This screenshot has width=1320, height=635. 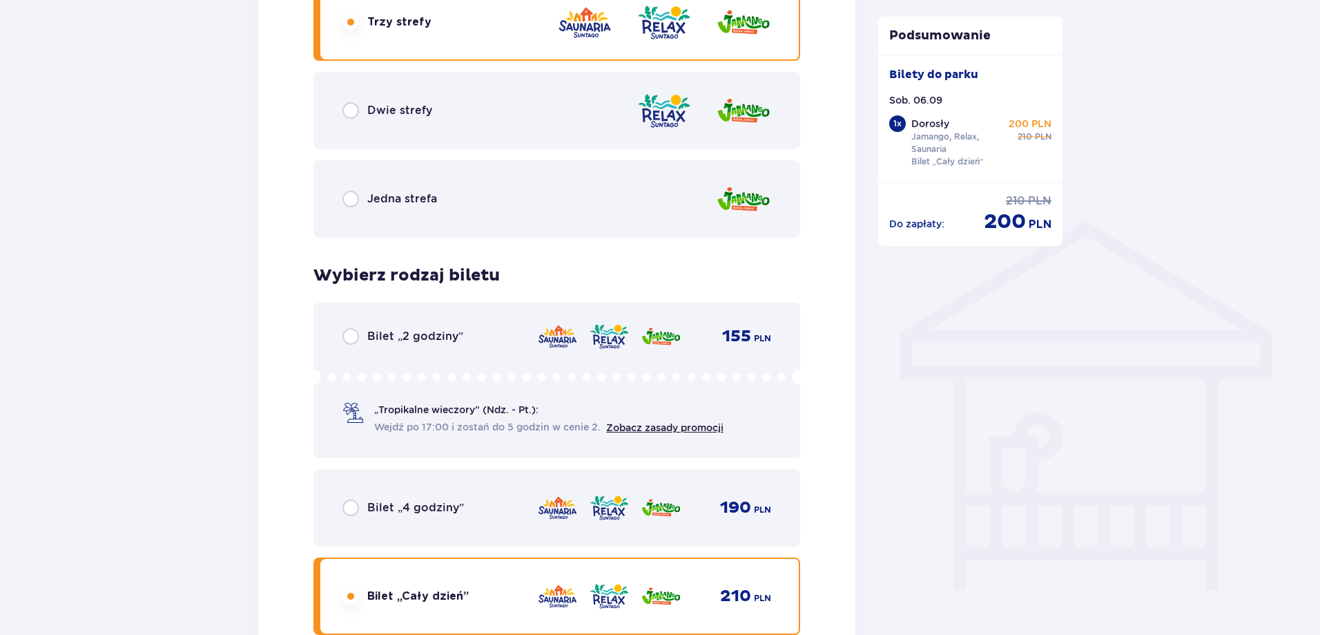 I want to click on div: 1 x, so click(x=898, y=124).